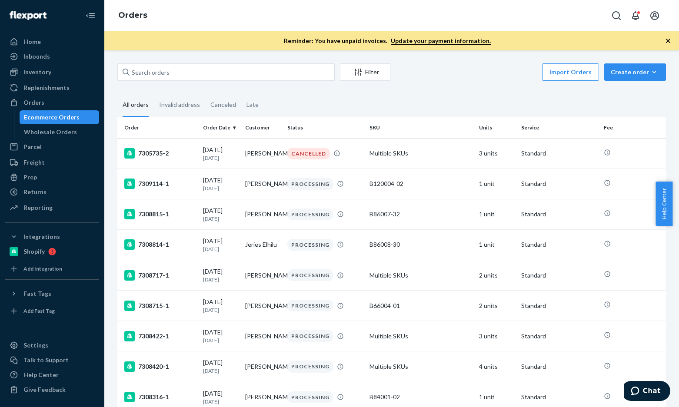 This screenshot has width=679, height=407. Describe the element at coordinates (52, 177) in the screenshot. I see `a: Prep` at that location.